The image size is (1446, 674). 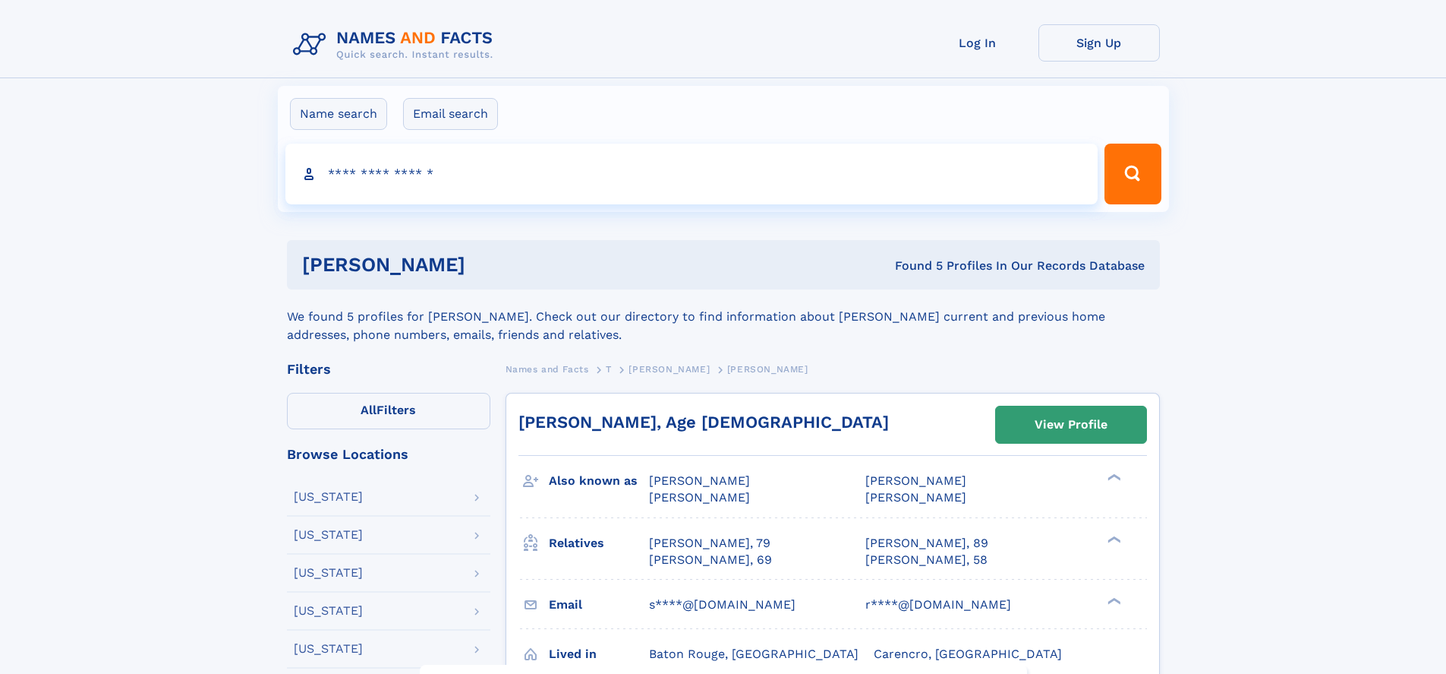 I want to click on div: Found 5 Profiles In Our Records Database, so click(x=913, y=266).